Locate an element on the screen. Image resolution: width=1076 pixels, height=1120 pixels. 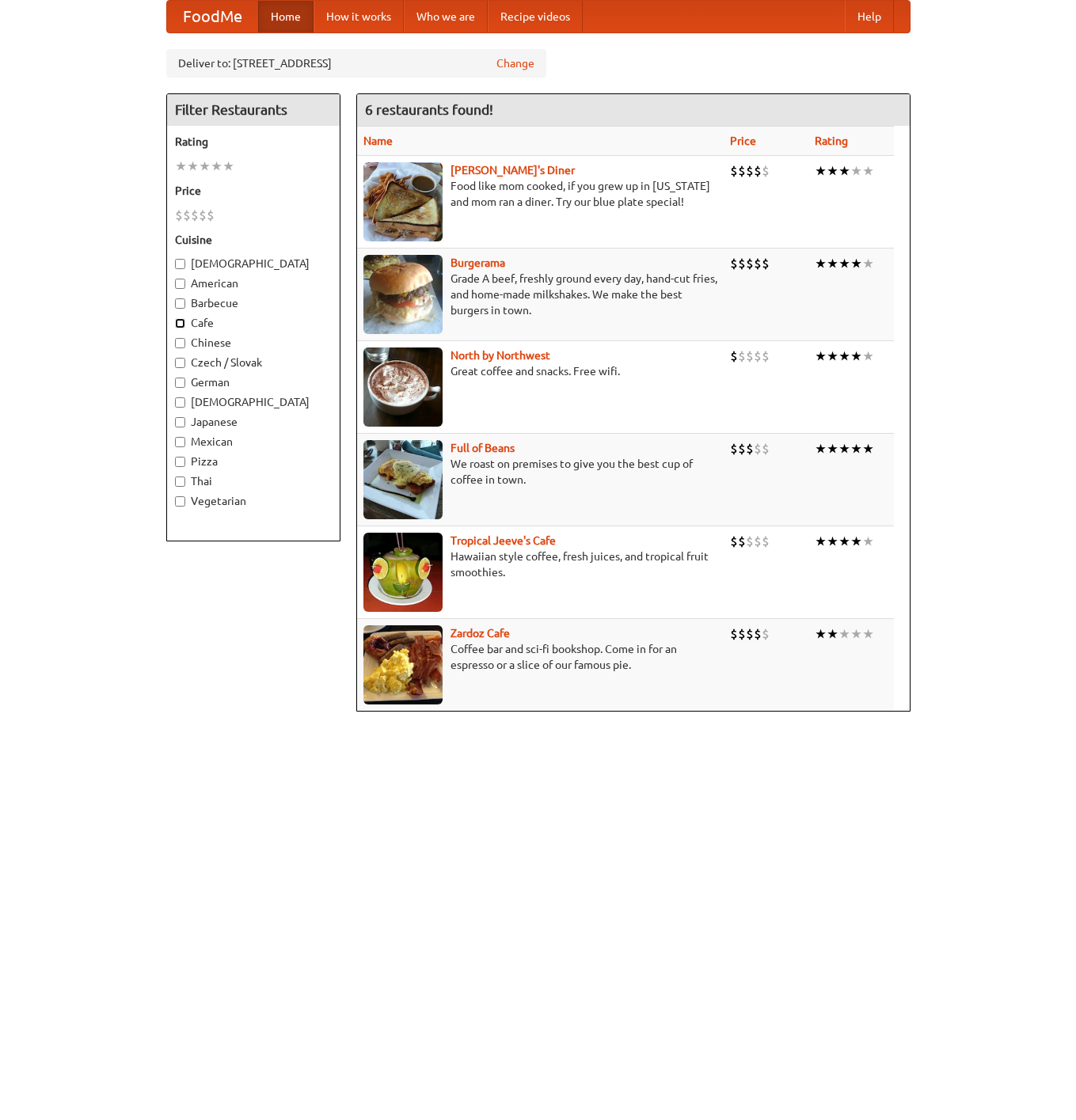
label: Pizza is located at coordinates (253, 461).